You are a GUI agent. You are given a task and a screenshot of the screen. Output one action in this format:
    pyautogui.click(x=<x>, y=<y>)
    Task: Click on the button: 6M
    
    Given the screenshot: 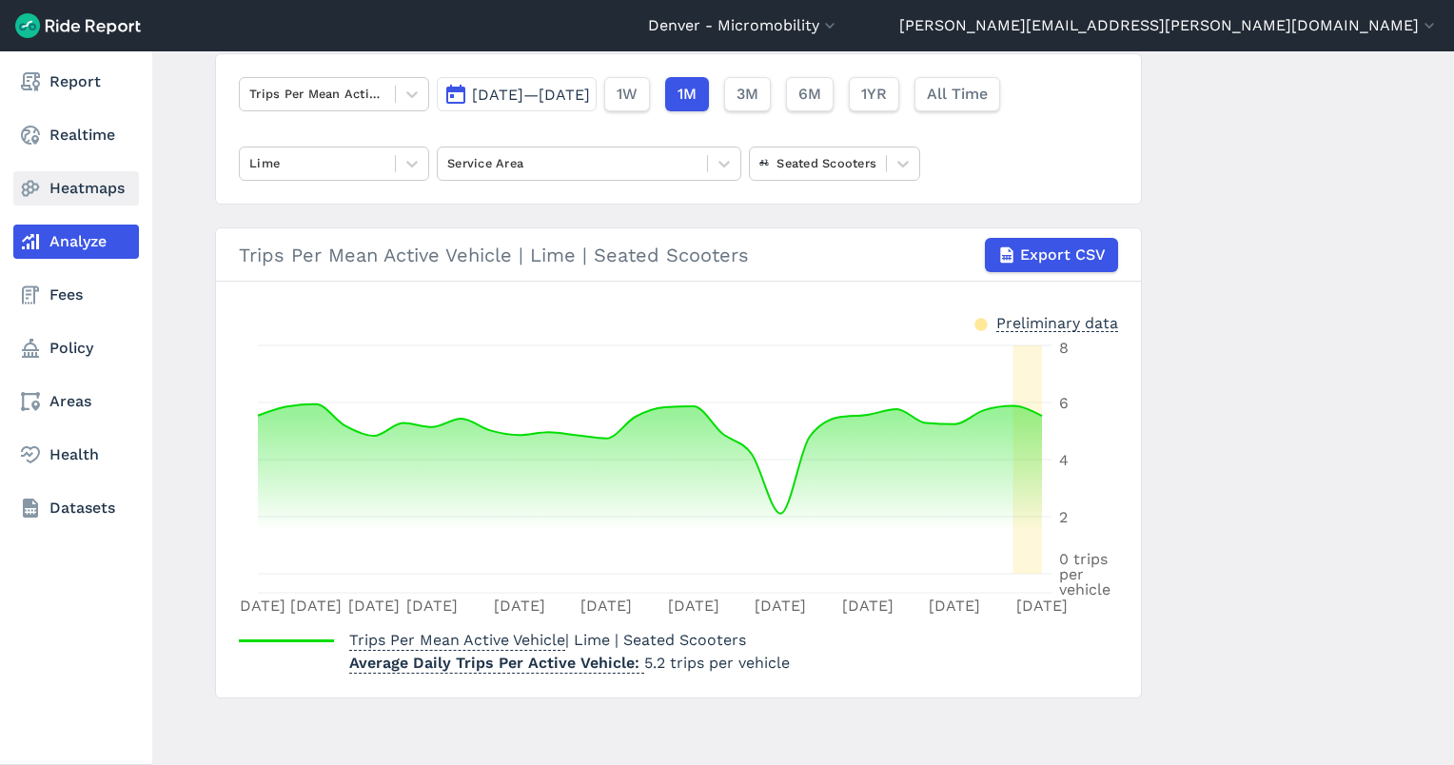 What is the action you would take?
    pyautogui.click(x=810, y=94)
    